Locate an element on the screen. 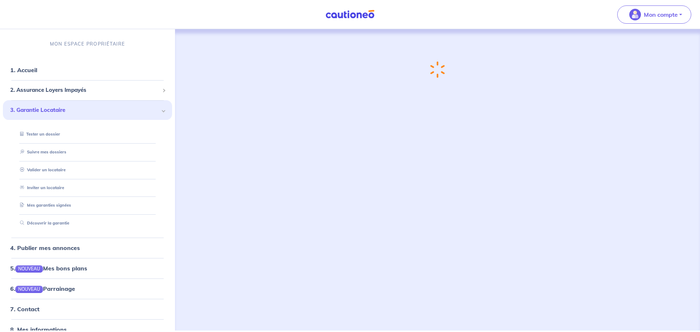  button: illu_account_valid_menu.svgMon compte is located at coordinates (654, 15).